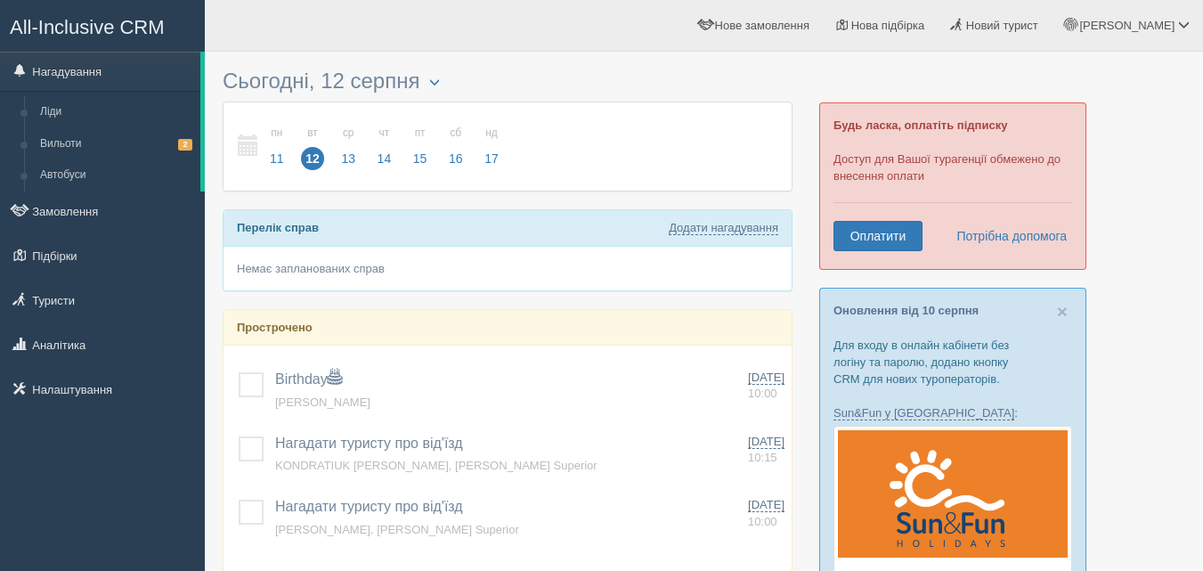 The height and width of the screenshot is (571, 1203). Describe the element at coordinates (906, 310) in the screenshot. I see `a: Оновлення від 10 серпня` at that location.